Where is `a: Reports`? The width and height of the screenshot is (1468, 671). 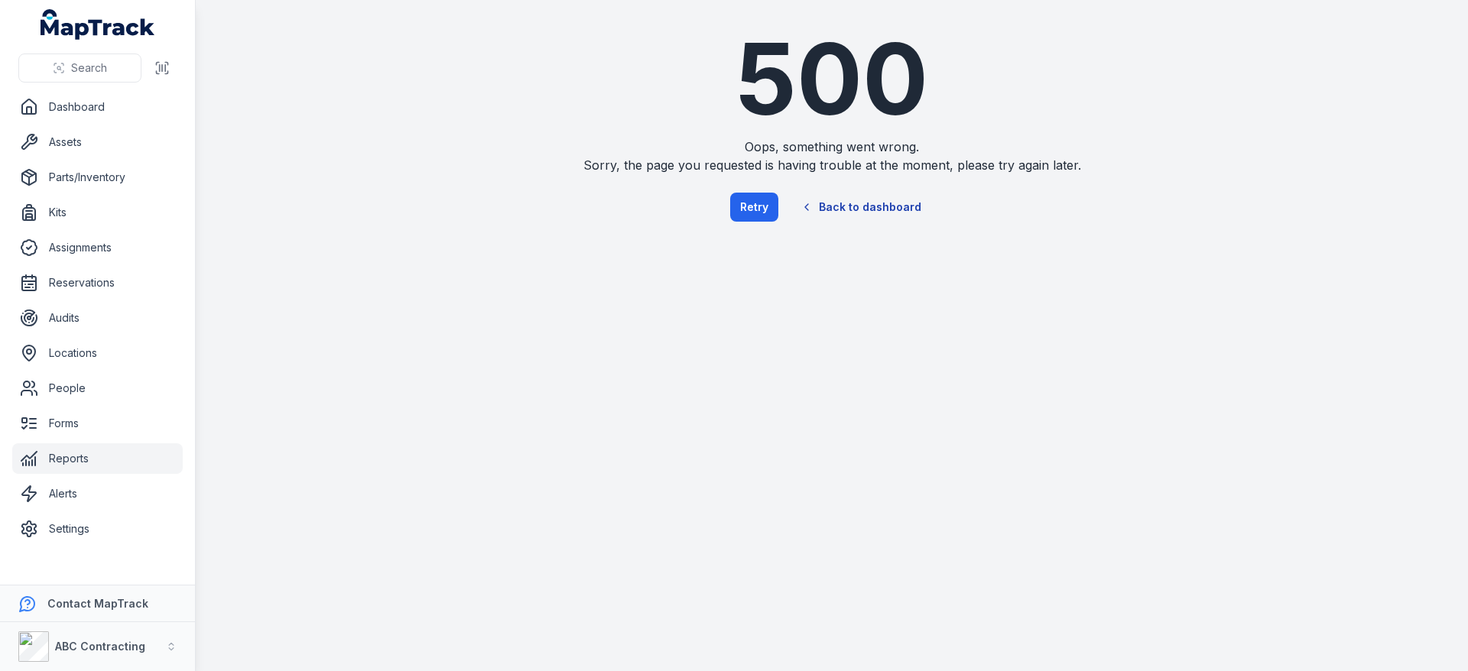
a: Reports is located at coordinates (97, 459).